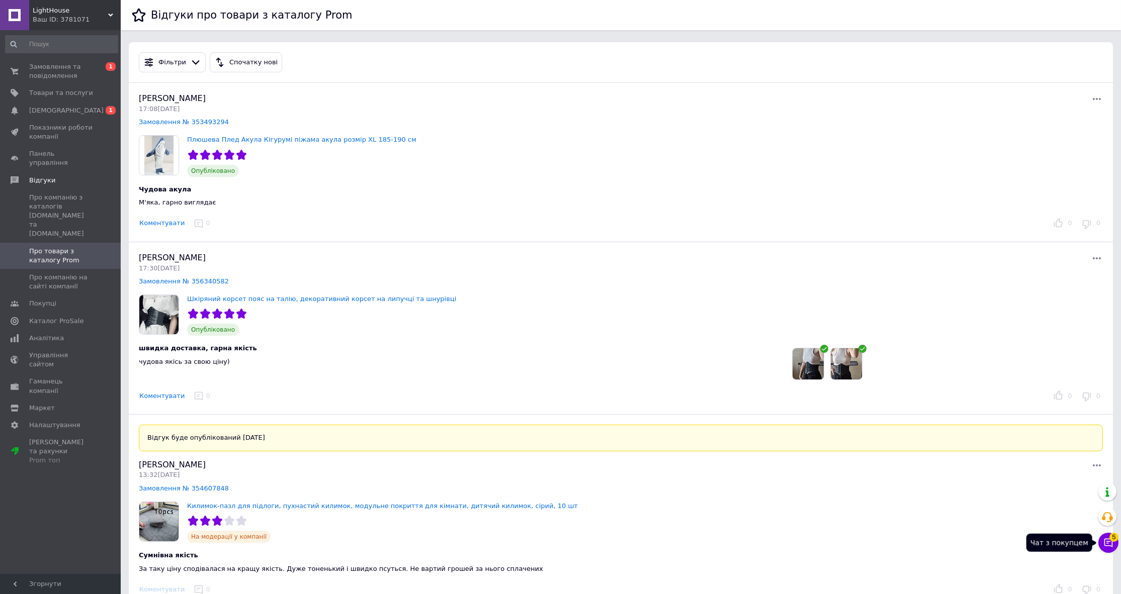 Image resolution: width=1121 pixels, height=594 pixels. I want to click on img: Килимок-пазл для підлоги, пухнастий килимок, модульне покриття для кімнати, дитячий килимок, сіри..., so click(159, 522).